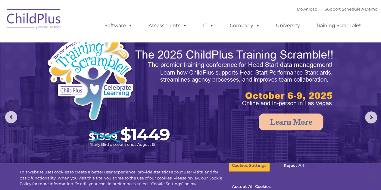 Image resolution: width=381 pixels, height=190 pixels. Describe the element at coordinates (34, 20) in the screenshot. I see `img: ChildPlus by Procare Solutions` at that location.